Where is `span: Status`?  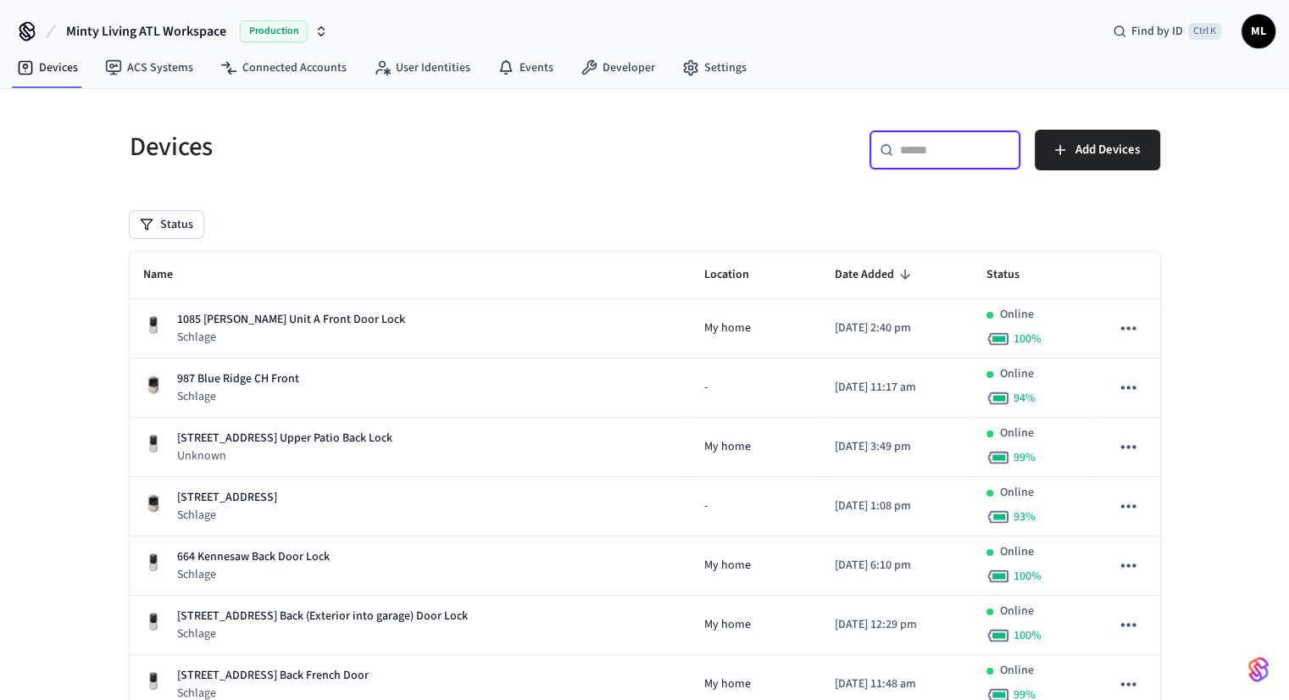
span: Status is located at coordinates (1014, 275).